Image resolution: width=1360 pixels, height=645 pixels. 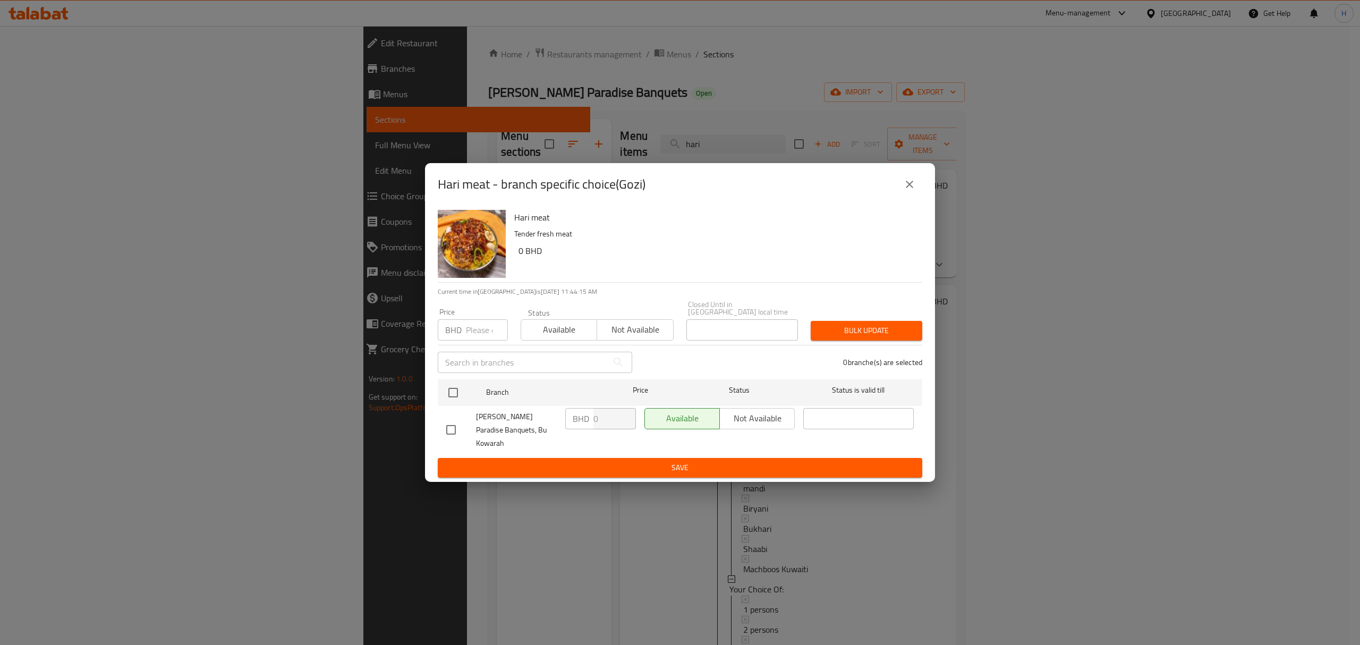 I want to click on h2: Hari meat - branch specific choice(Gozi), so click(x=541, y=184).